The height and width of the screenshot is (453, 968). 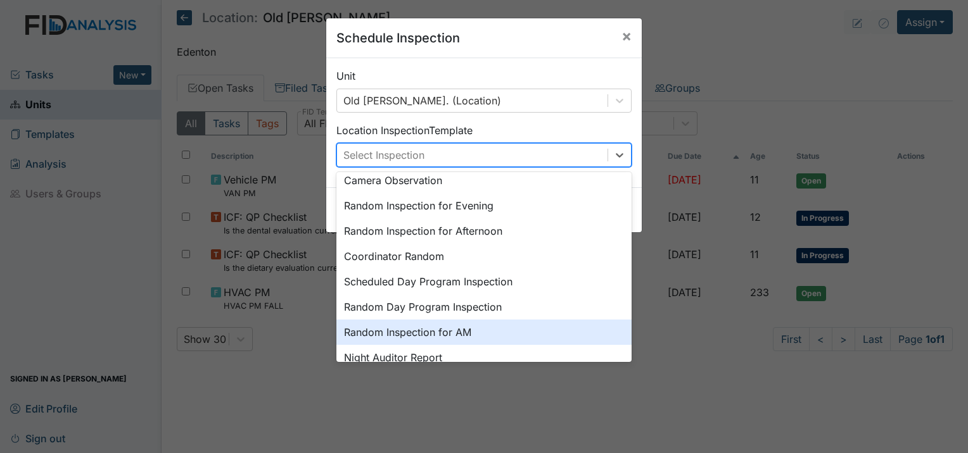 I want to click on div: Scheduled Day Program Inspection, so click(x=484, y=282).